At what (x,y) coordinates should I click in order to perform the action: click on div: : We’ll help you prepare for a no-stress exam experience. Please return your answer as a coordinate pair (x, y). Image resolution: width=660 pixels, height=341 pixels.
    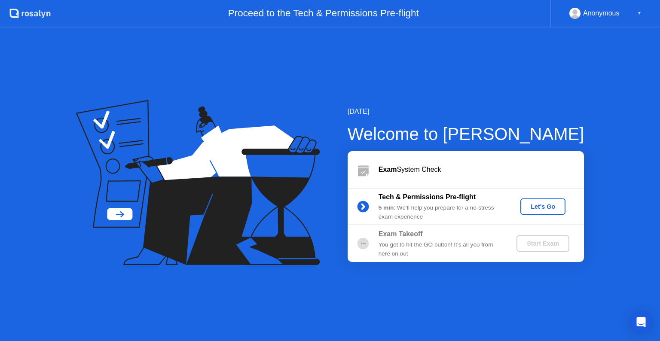
    Looking at the image, I should click on (440, 212).